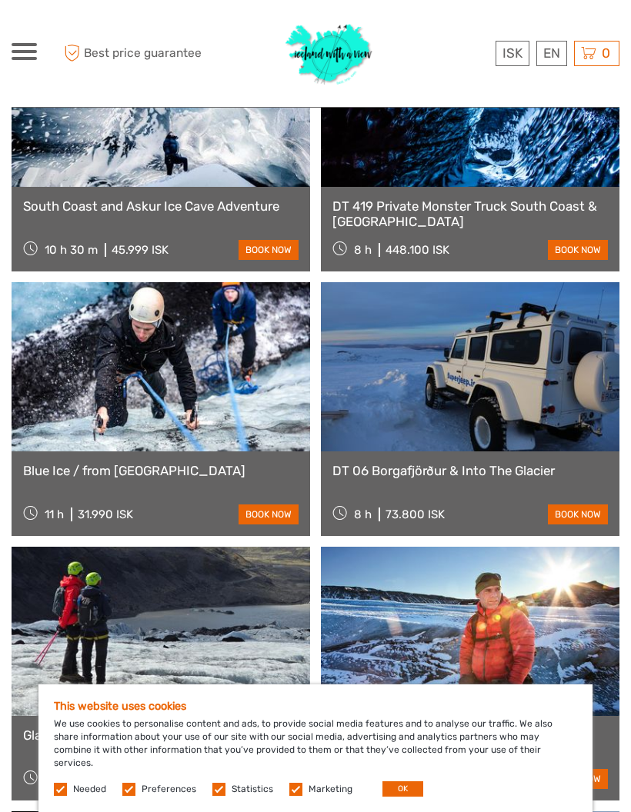 The width and height of the screenshot is (631, 812). What do you see at coordinates (417, 250) in the screenshot?
I see `div: 448.100 ISK` at bounding box center [417, 250].